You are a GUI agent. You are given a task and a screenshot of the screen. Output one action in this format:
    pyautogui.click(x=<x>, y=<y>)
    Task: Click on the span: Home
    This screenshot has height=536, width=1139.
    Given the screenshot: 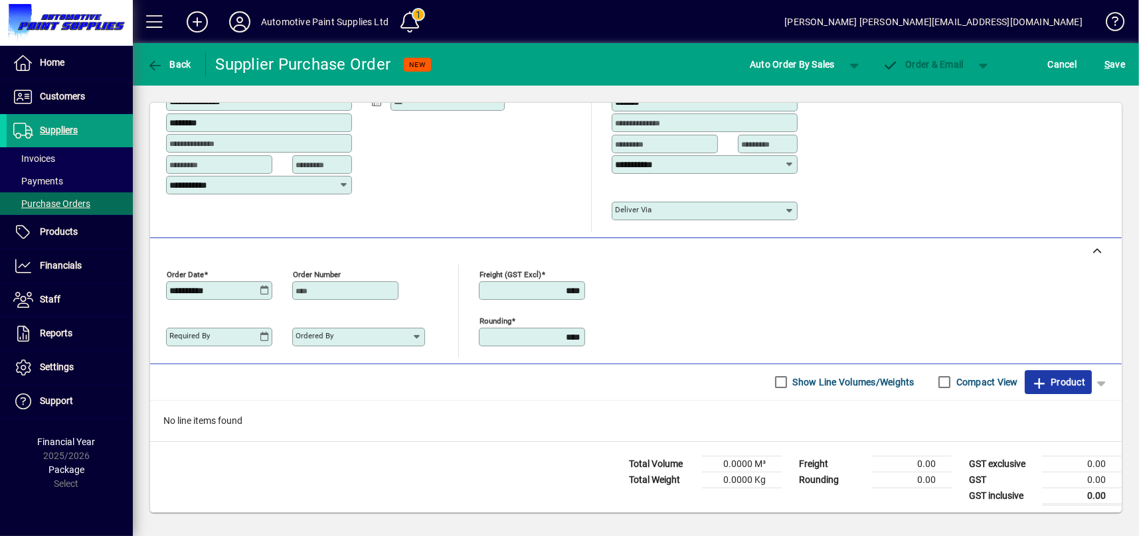 What is the action you would take?
    pyautogui.click(x=52, y=62)
    